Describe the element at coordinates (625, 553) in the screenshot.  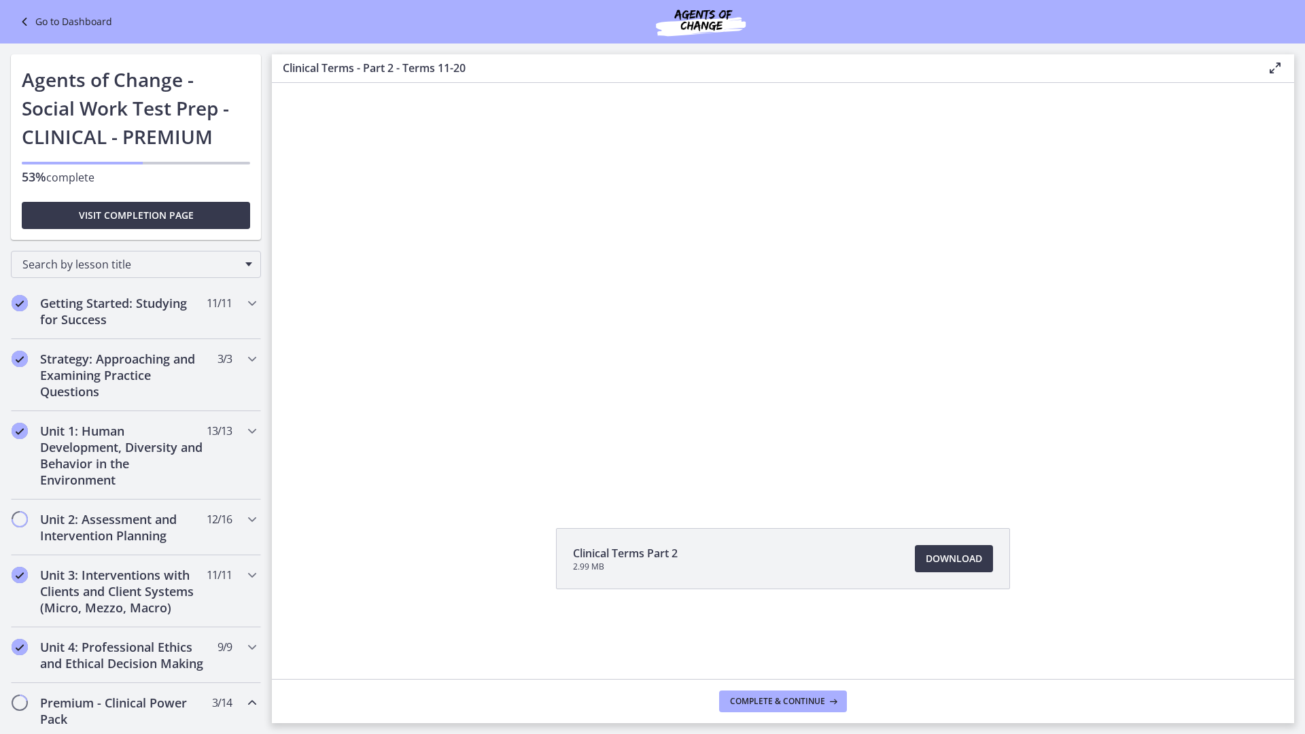
I see `span: Clinical Terms Part 2` at that location.